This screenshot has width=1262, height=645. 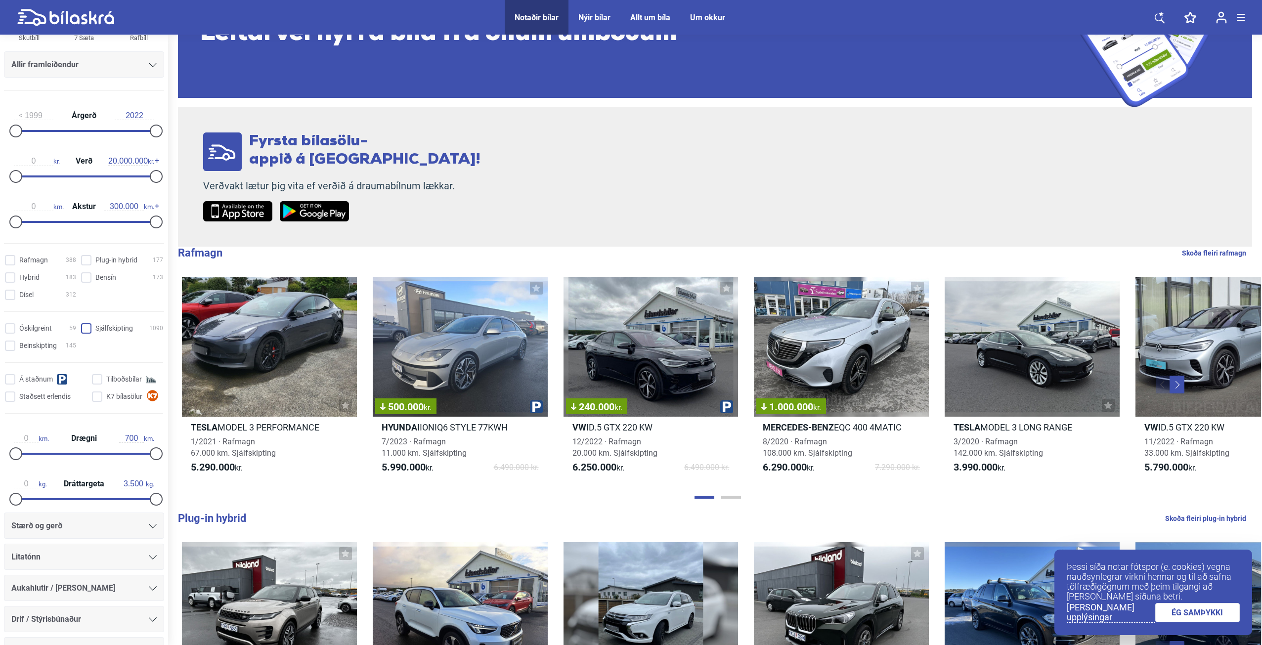 What do you see at coordinates (1205, 518) in the screenshot?
I see `a: Skoða fleiri plug-in hybrid` at bounding box center [1205, 518].